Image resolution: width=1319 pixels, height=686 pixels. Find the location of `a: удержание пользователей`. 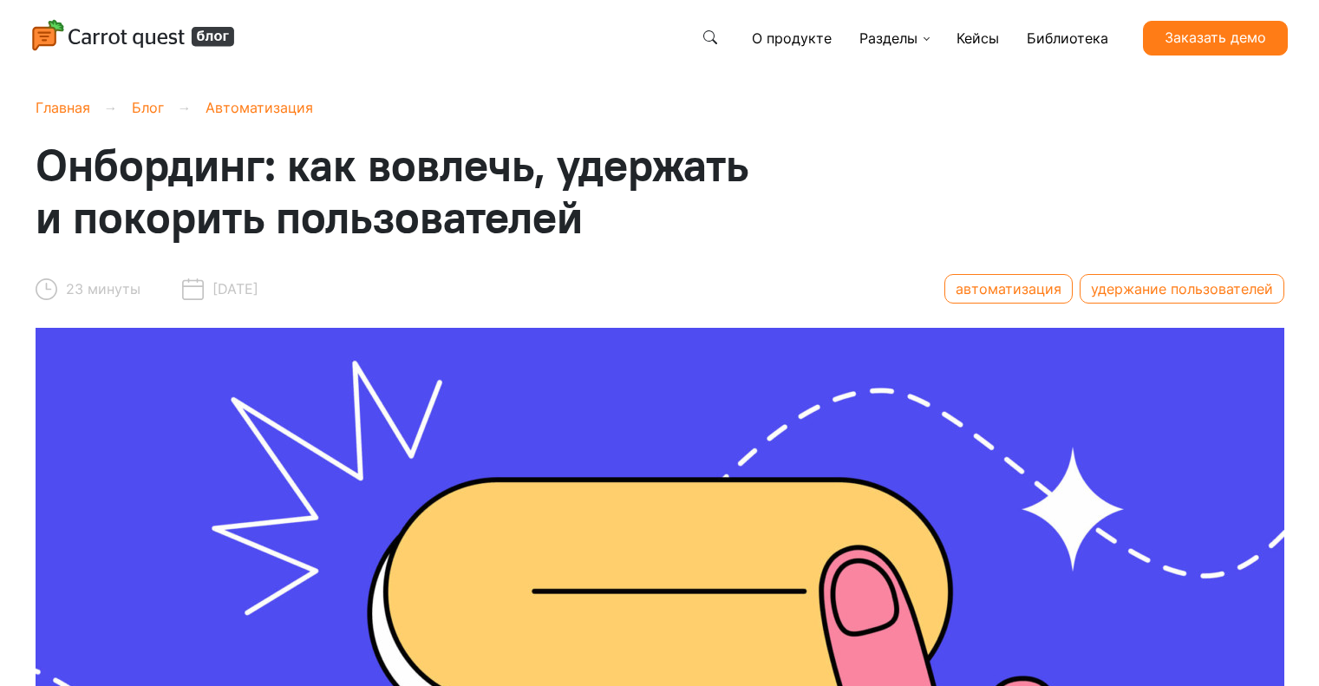

a: удержание пользователей is located at coordinates (1182, 289).